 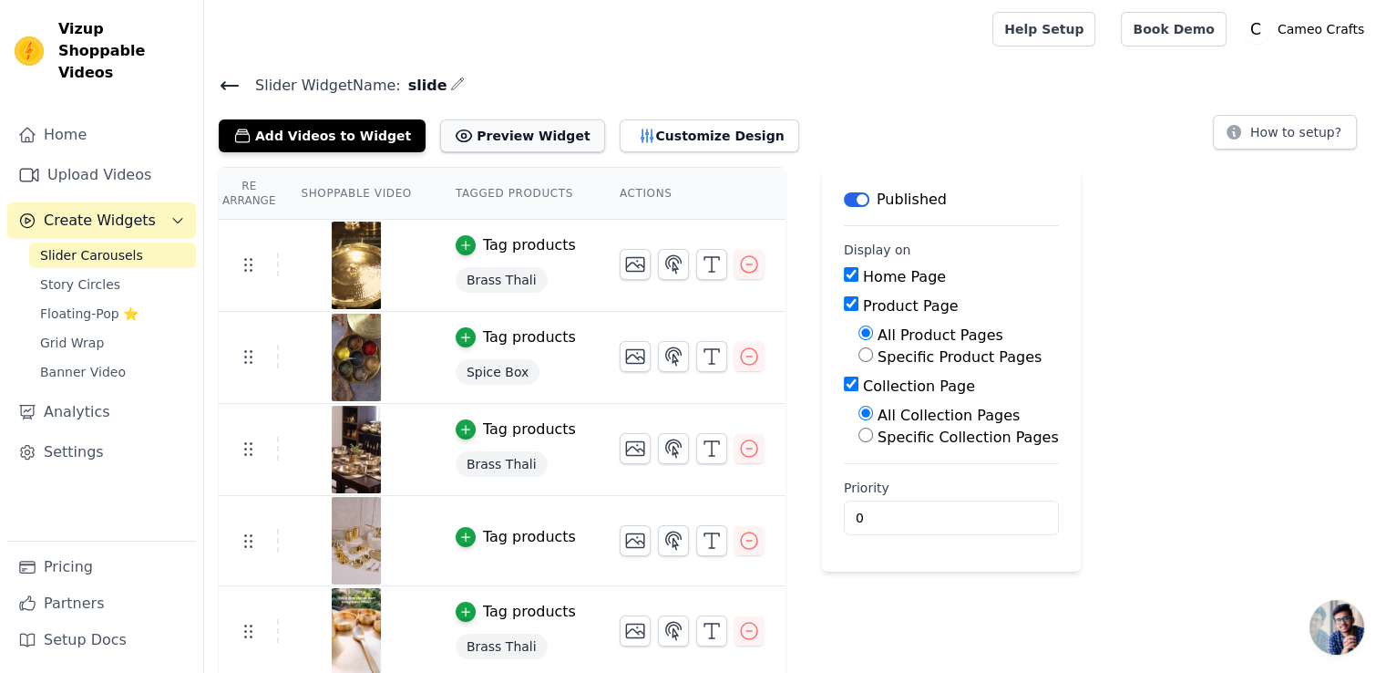 I want to click on span: Vizup Shoppable Videos, so click(x=123, y=51).